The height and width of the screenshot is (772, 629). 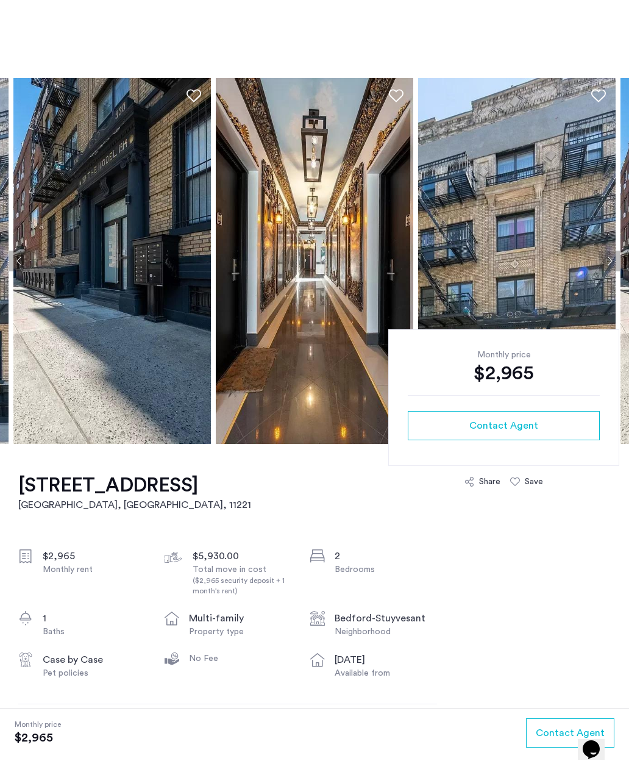 What do you see at coordinates (240, 632) in the screenshot?
I see `div: Property type` at bounding box center [240, 632].